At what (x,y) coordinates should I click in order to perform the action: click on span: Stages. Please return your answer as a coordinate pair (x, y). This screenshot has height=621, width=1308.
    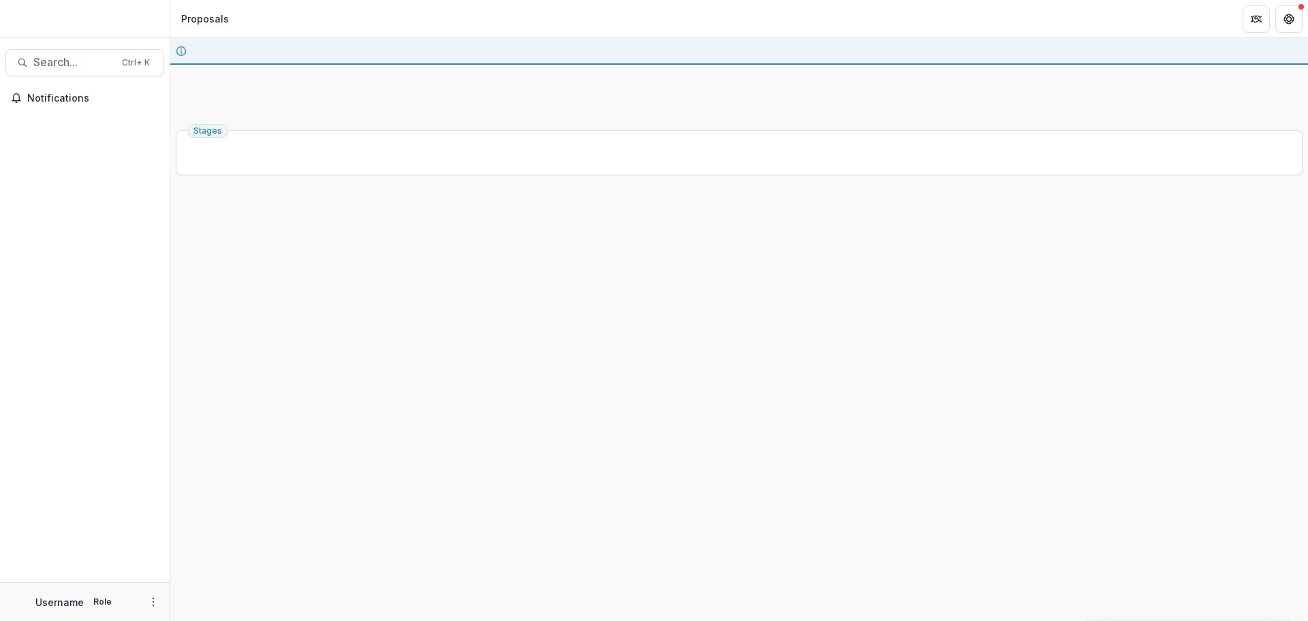
    Looking at the image, I should click on (208, 131).